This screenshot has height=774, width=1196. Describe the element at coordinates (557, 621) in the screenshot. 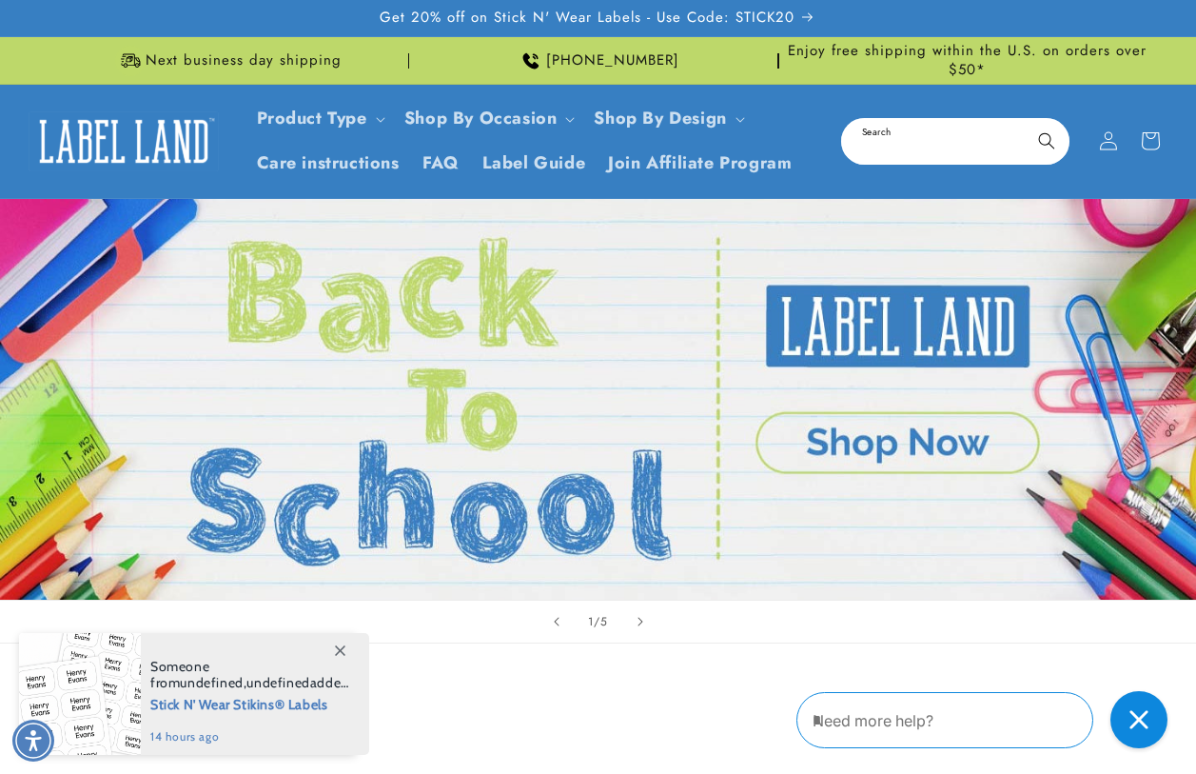

I see `button: Previous slide` at that location.